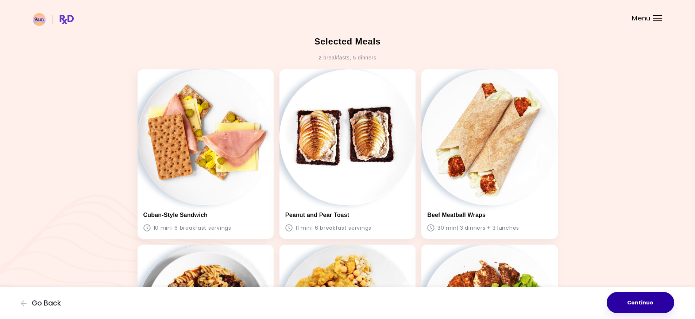 This screenshot has width=695, height=319. I want to click on h3: Peanut and Pear Toast, so click(348, 215).